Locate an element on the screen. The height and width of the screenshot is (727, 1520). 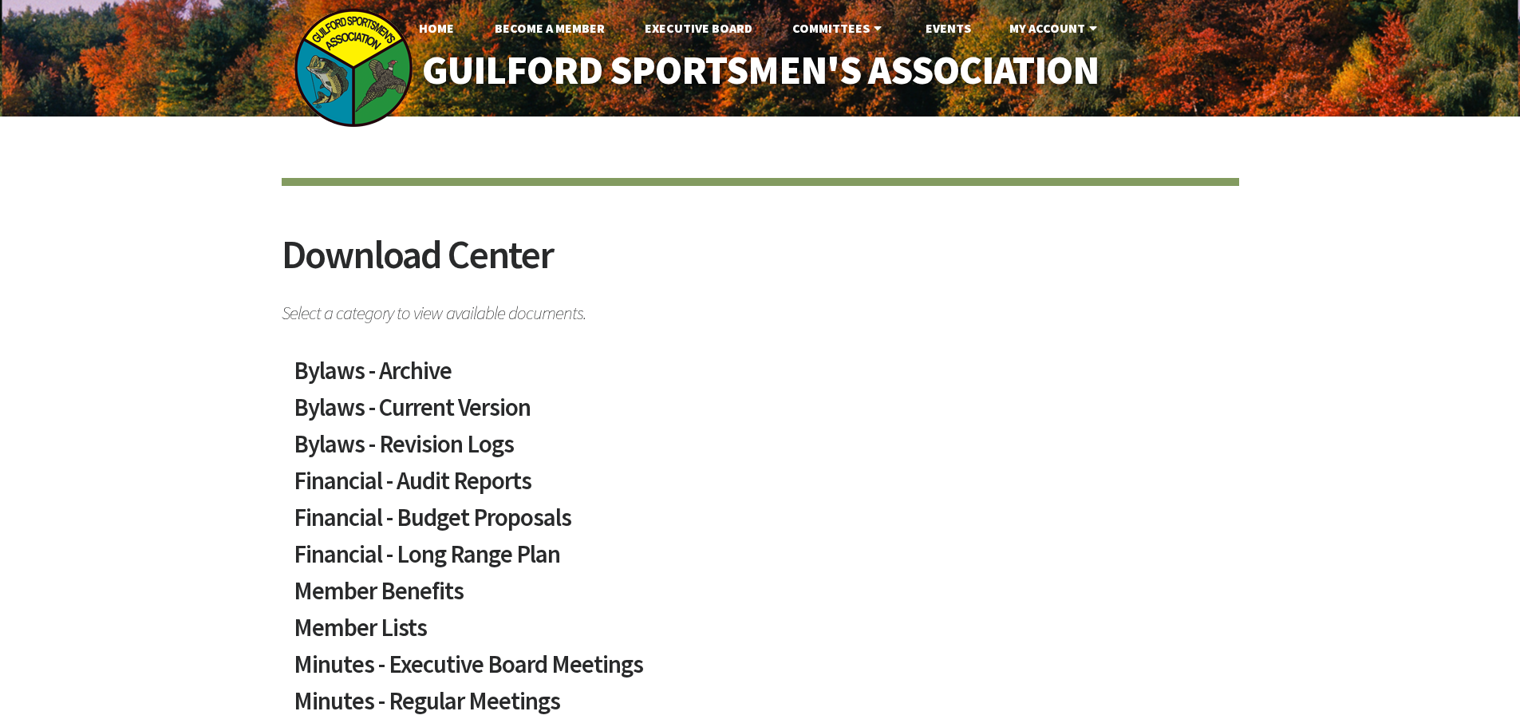
h2: Minutes - Executive Board Meetings is located at coordinates (761, 670).